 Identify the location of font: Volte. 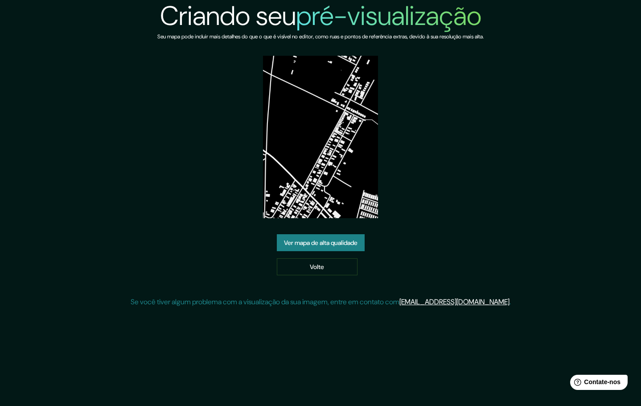
(317, 266).